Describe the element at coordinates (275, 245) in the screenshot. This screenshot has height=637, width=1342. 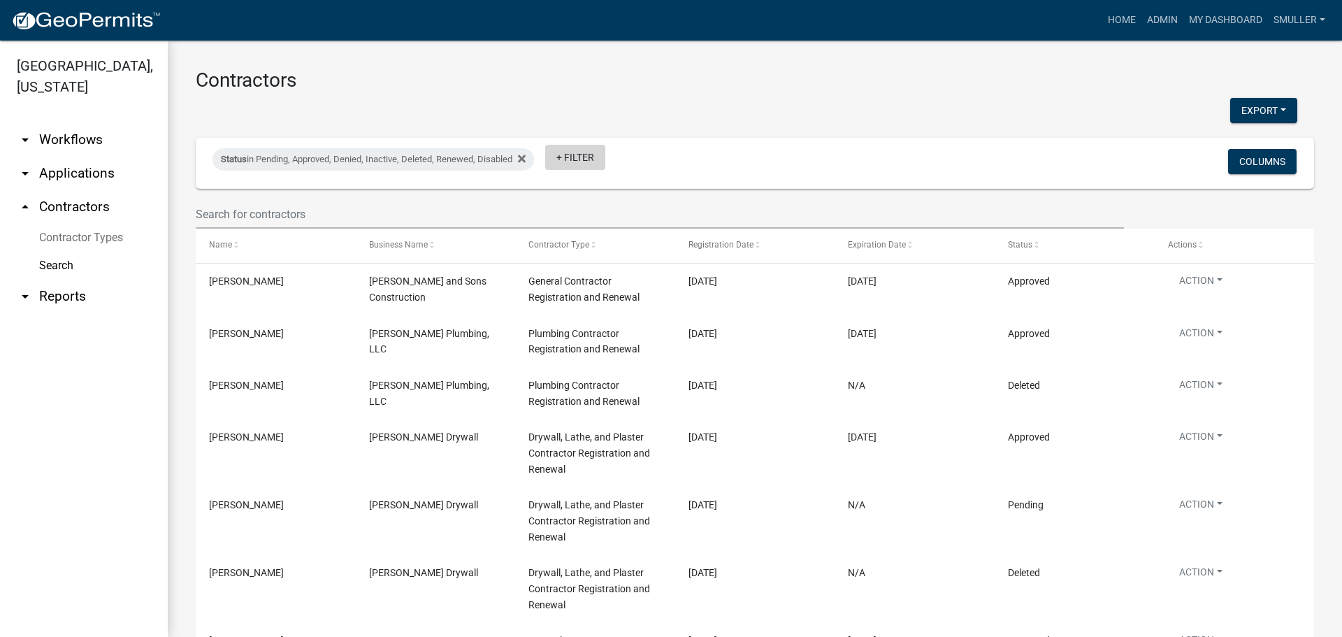
I see `datatable-header-cell: Name` at that location.